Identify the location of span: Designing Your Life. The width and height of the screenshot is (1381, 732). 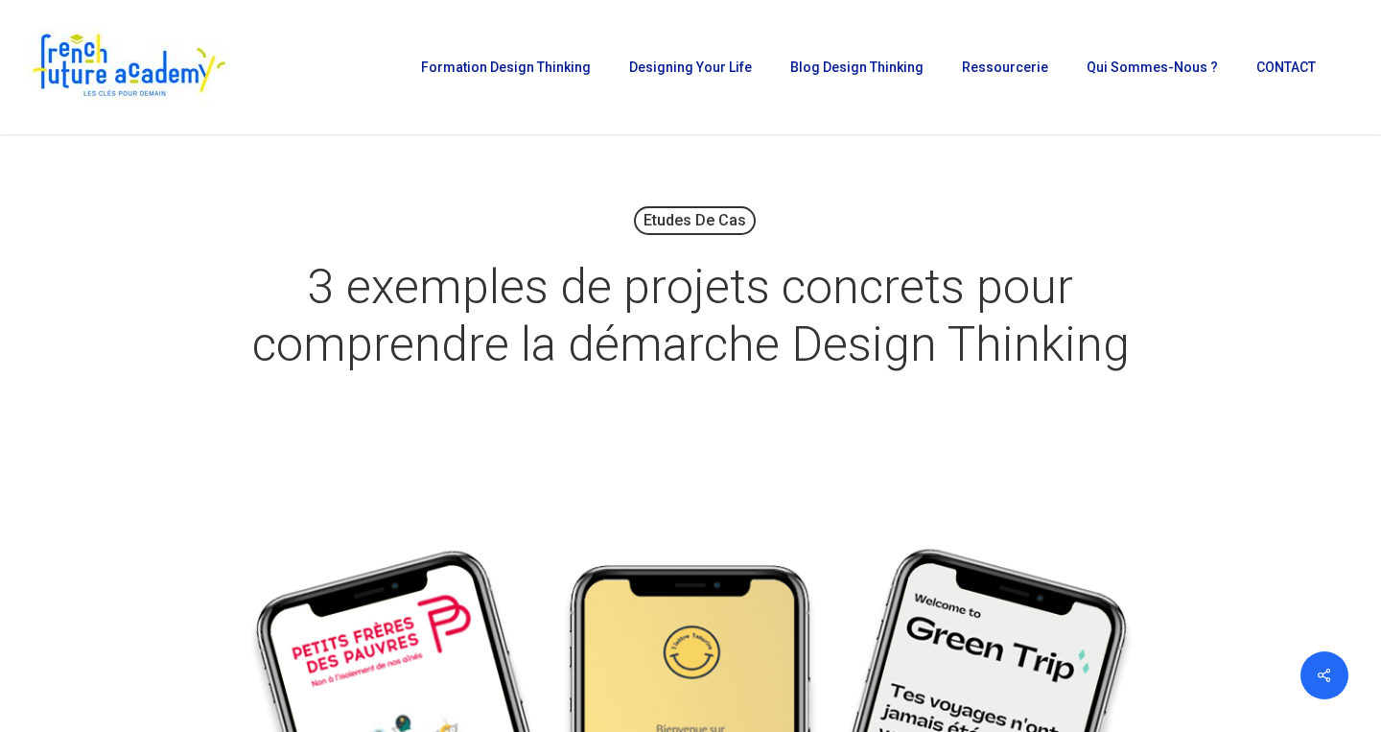
(691, 67).